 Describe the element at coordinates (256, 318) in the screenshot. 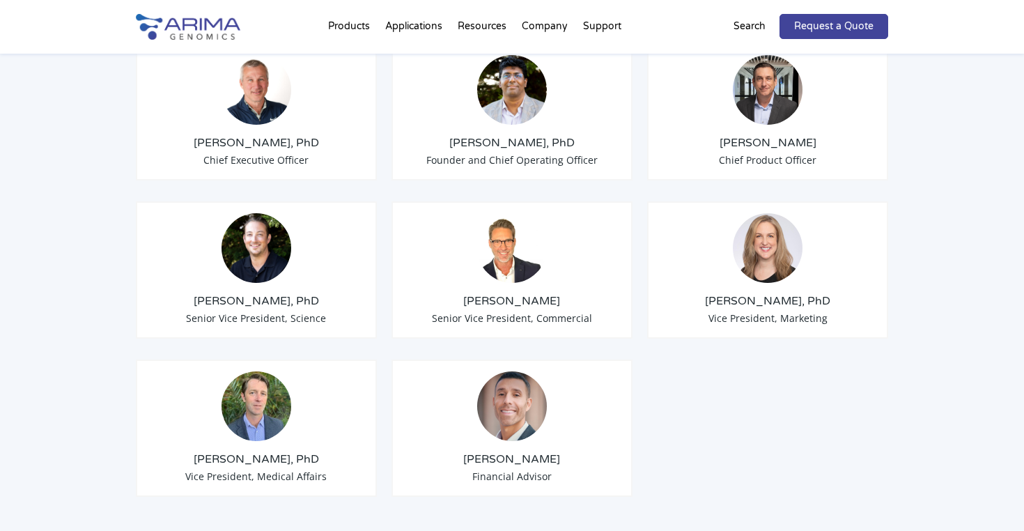

I see `span: Senior Vice President, Science` at that location.